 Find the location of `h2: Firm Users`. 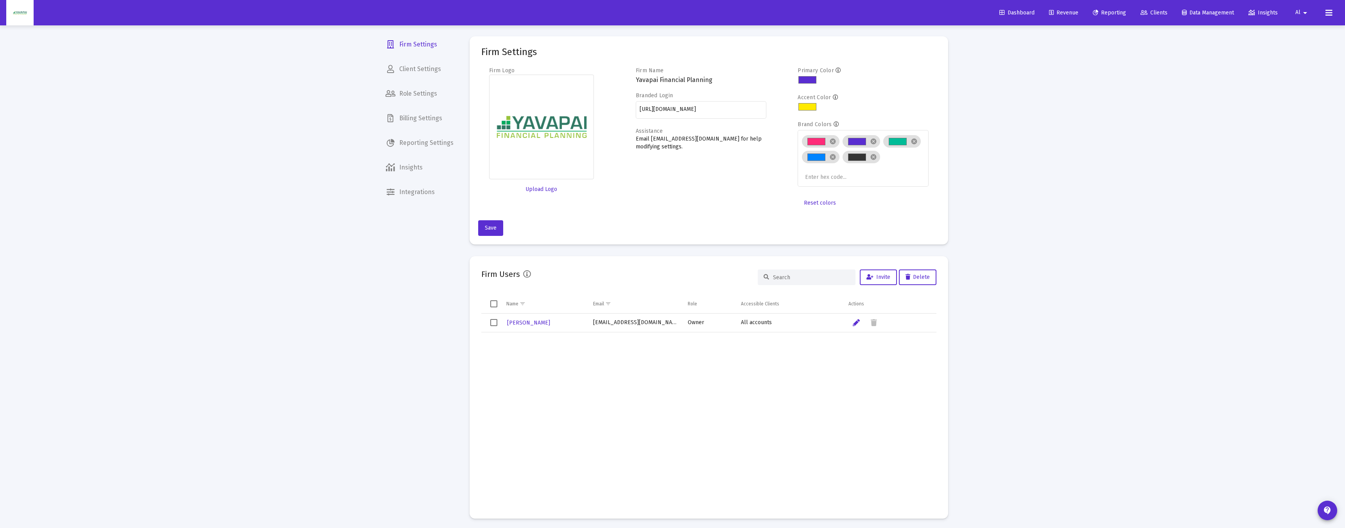

h2: Firm Users is located at coordinates (500, 274).